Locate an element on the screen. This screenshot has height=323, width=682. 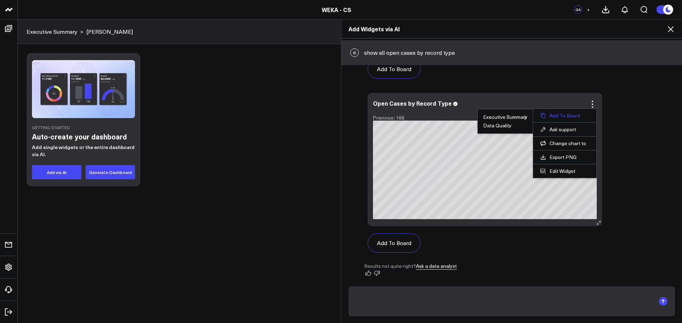
div: GA is located at coordinates (578, 10).